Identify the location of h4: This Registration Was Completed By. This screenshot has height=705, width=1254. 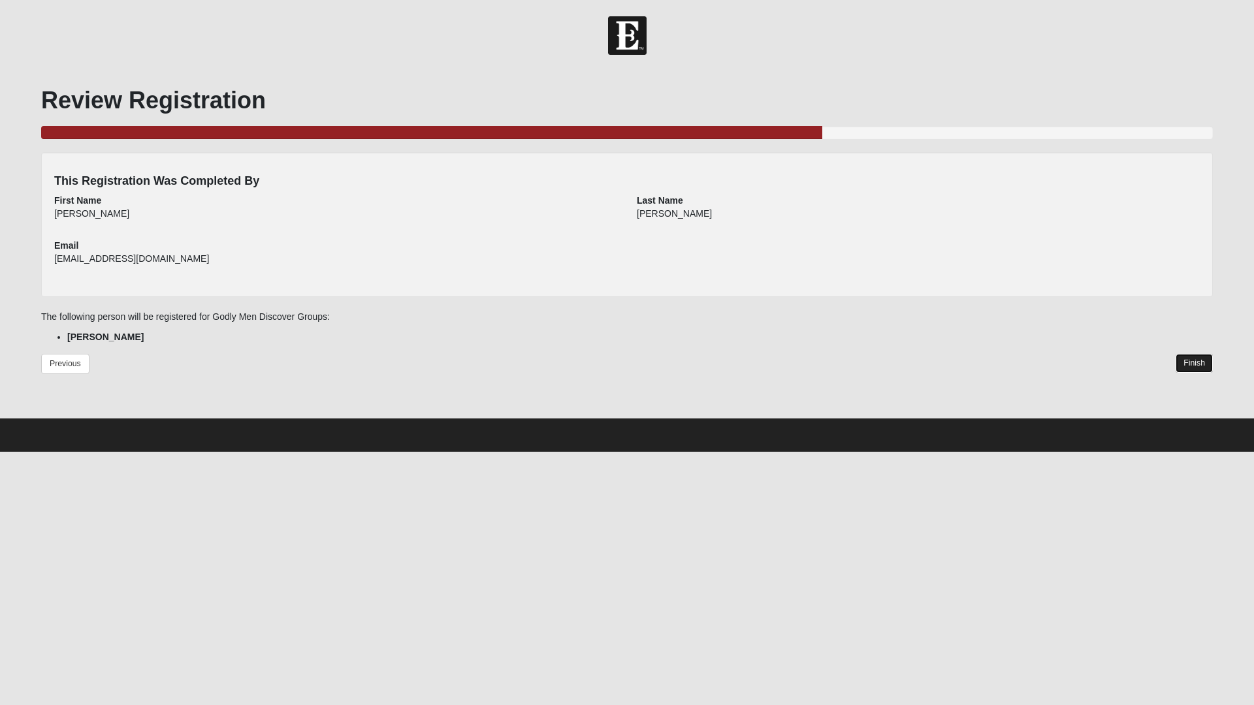
(627, 182).